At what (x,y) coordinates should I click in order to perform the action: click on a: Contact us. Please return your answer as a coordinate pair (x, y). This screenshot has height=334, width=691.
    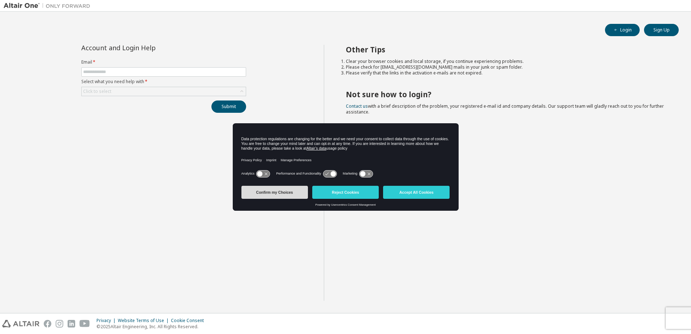
    Looking at the image, I should click on (357, 106).